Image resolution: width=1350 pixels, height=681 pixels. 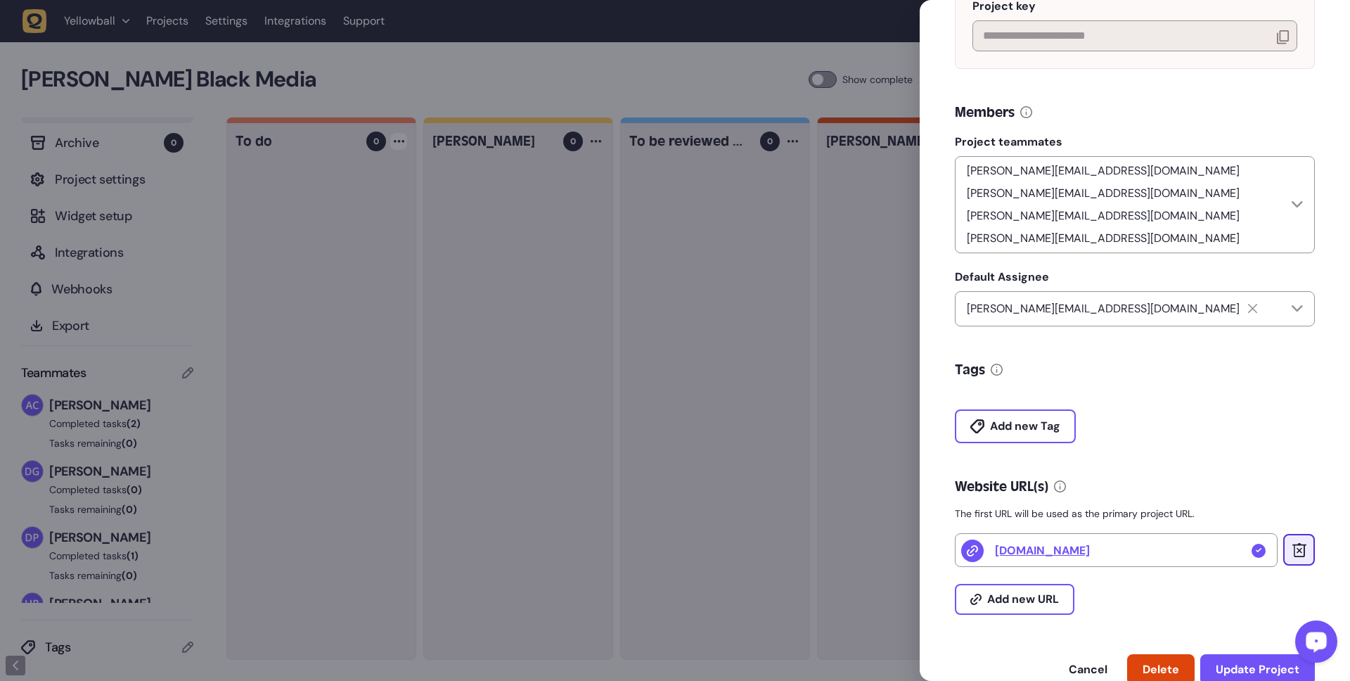 What do you see at coordinates (1023, 599) in the screenshot?
I see `span: Add new URL` at bounding box center [1023, 599].